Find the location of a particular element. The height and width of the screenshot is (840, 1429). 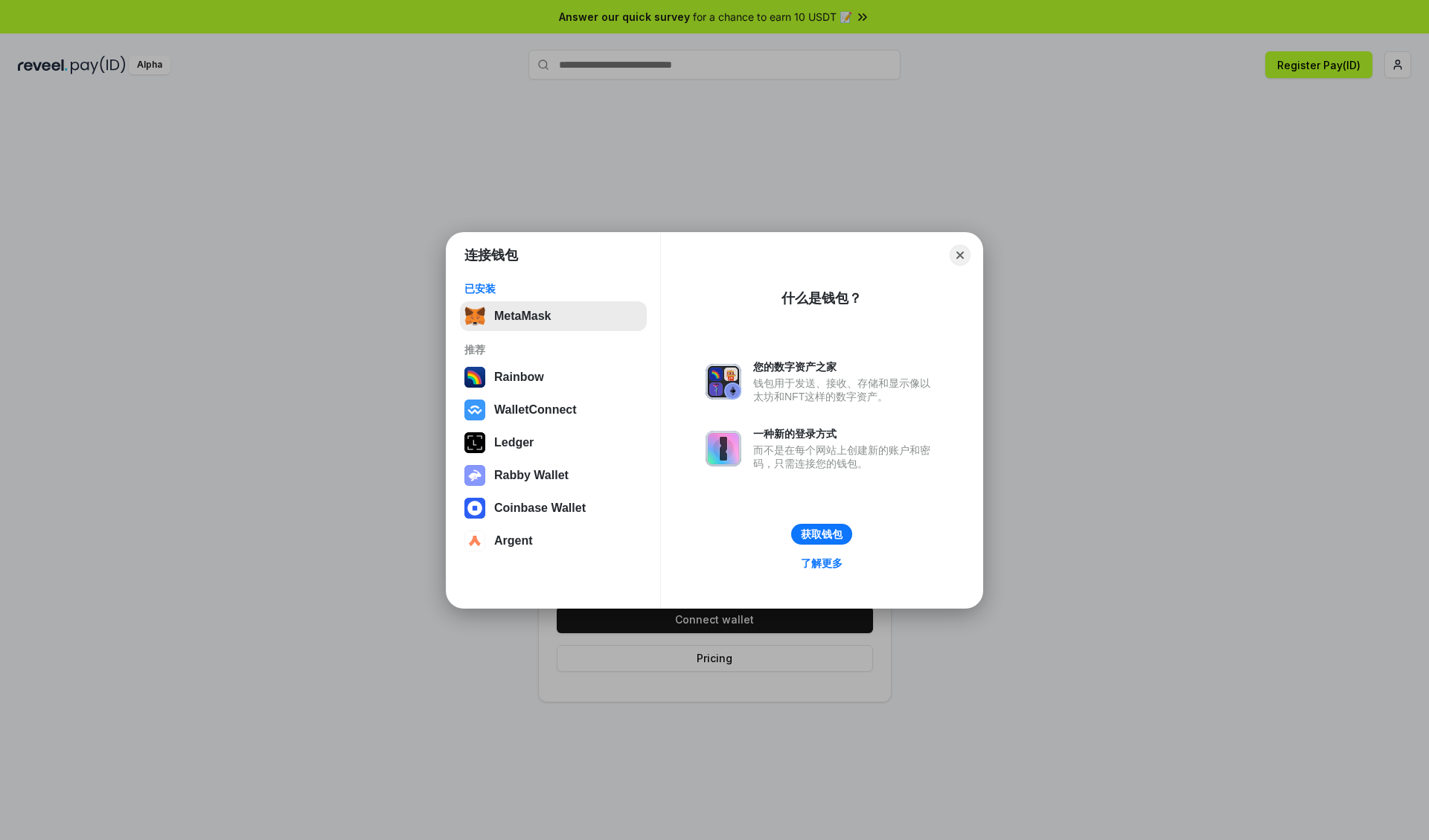

button: 获取钱包 is located at coordinates (822, 534).